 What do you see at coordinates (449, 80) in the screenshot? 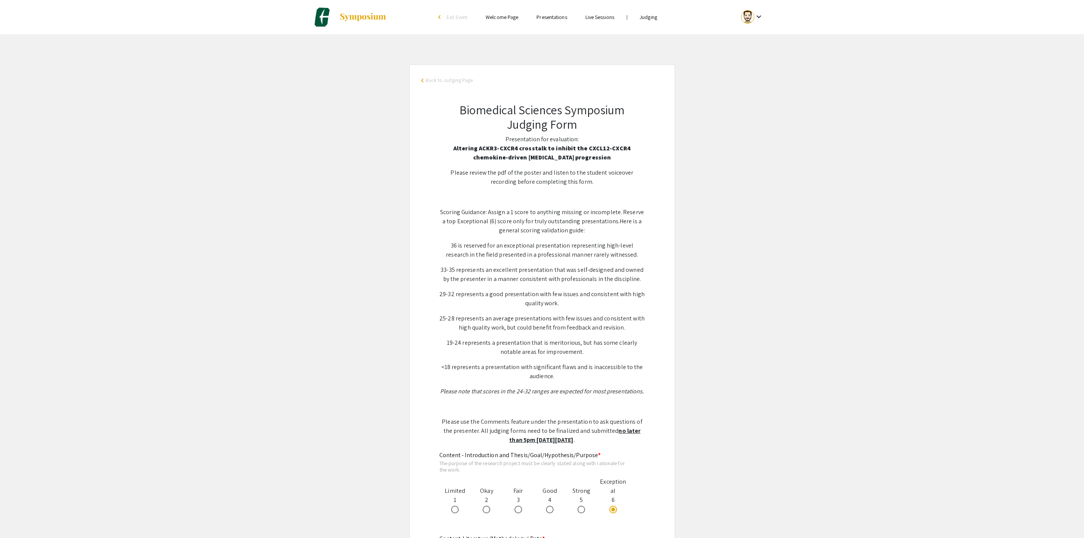
I see `span: Back to Judging Page` at bounding box center [449, 80].